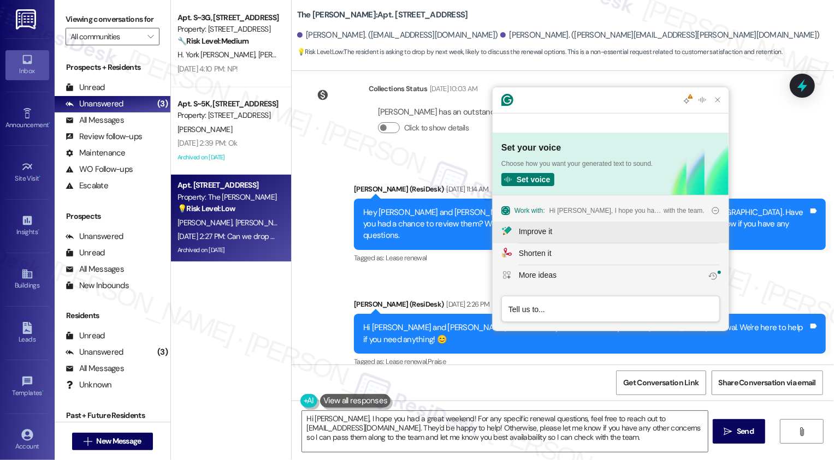  Describe the element at coordinates (505, 432) in the screenshot. I see `textarea: To enrich screen reader interactions, please activate Accessibility in Grammarly extension settings` at that location.